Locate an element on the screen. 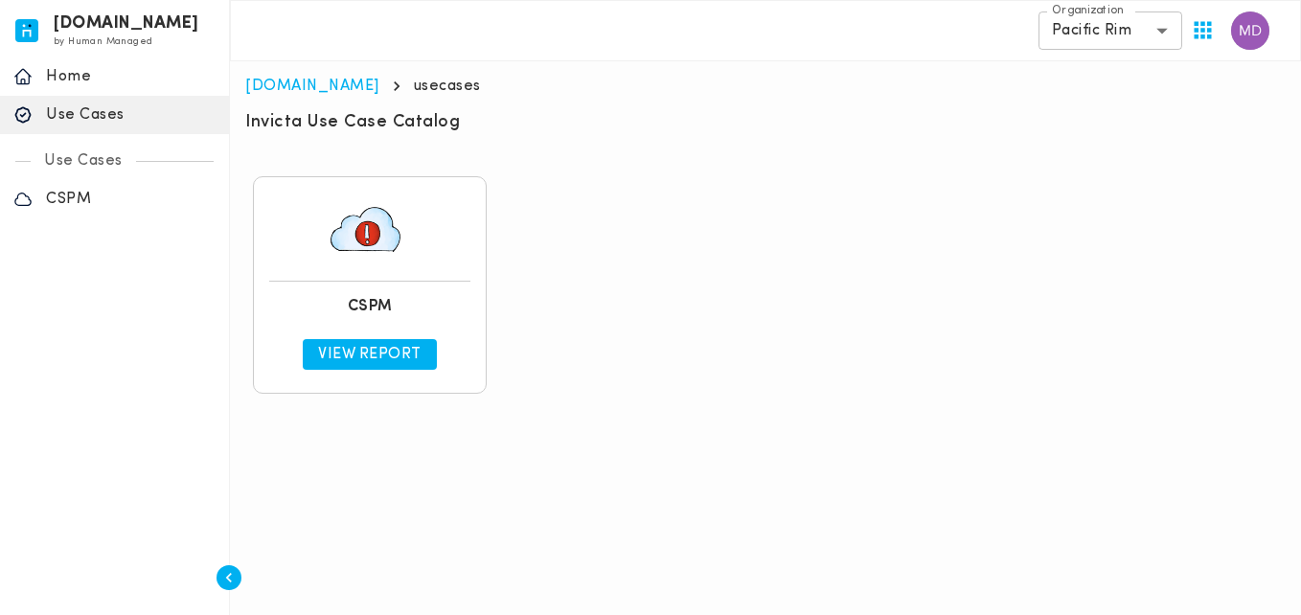 The image size is (1301, 615). h6: Invicta Use Case Catalog is located at coordinates (353, 123).